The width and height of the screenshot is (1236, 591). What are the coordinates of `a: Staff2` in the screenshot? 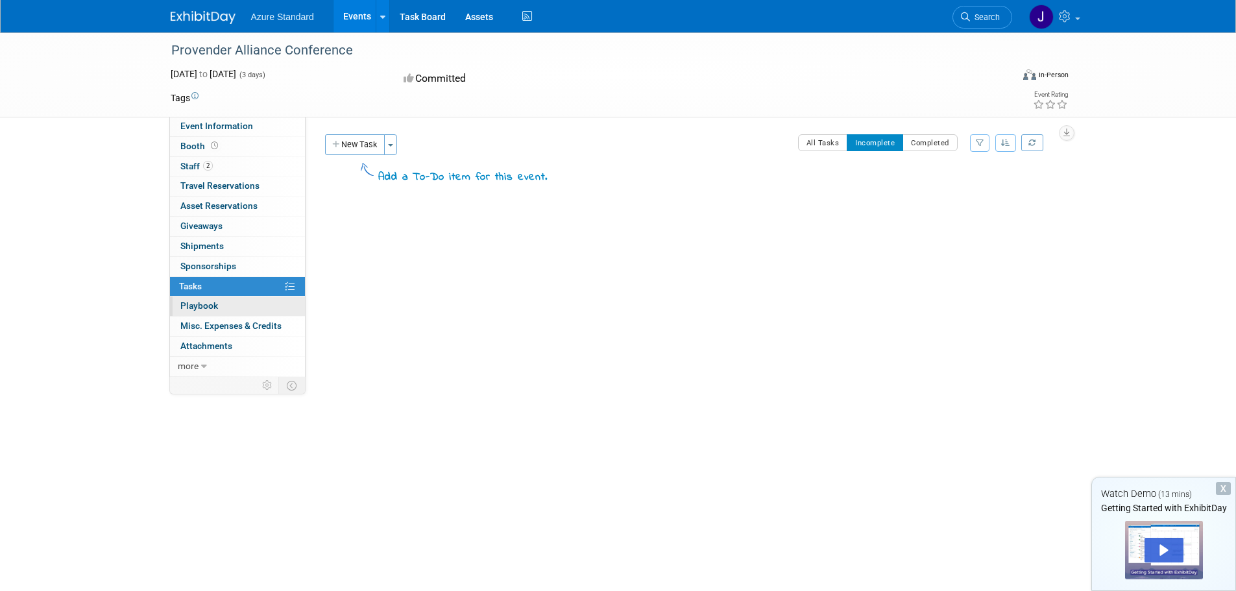 It's located at (237, 167).